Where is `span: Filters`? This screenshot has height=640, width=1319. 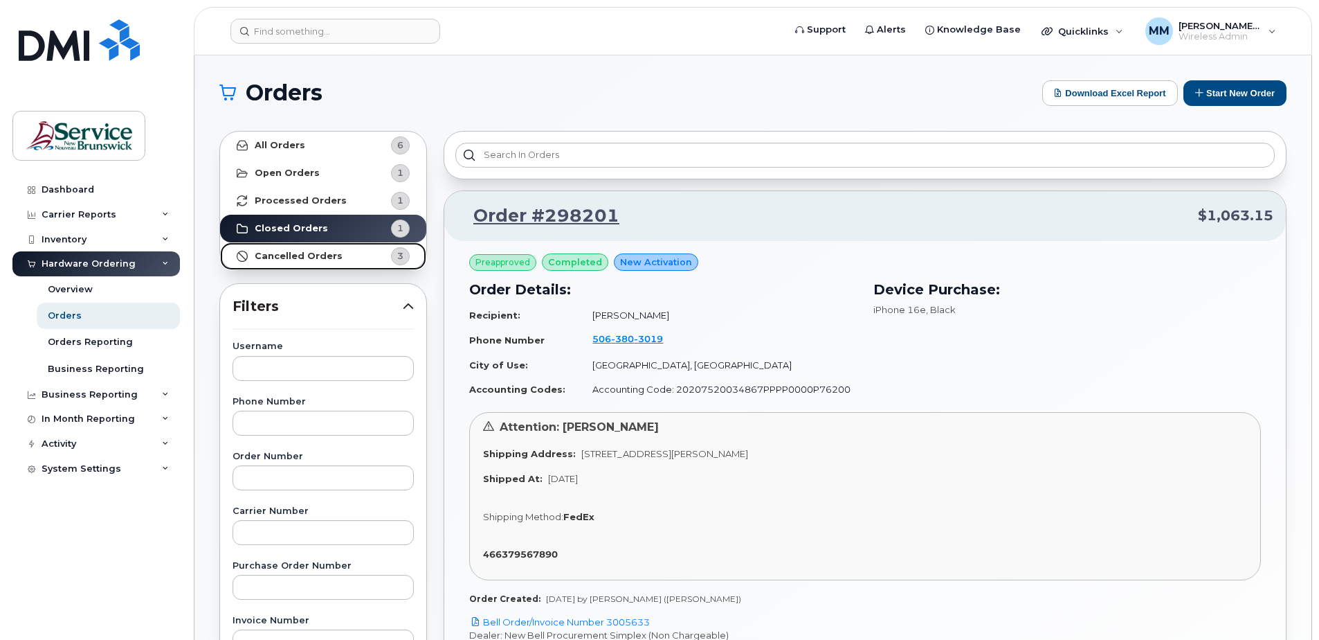 span: Filters is located at coordinates (318, 306).